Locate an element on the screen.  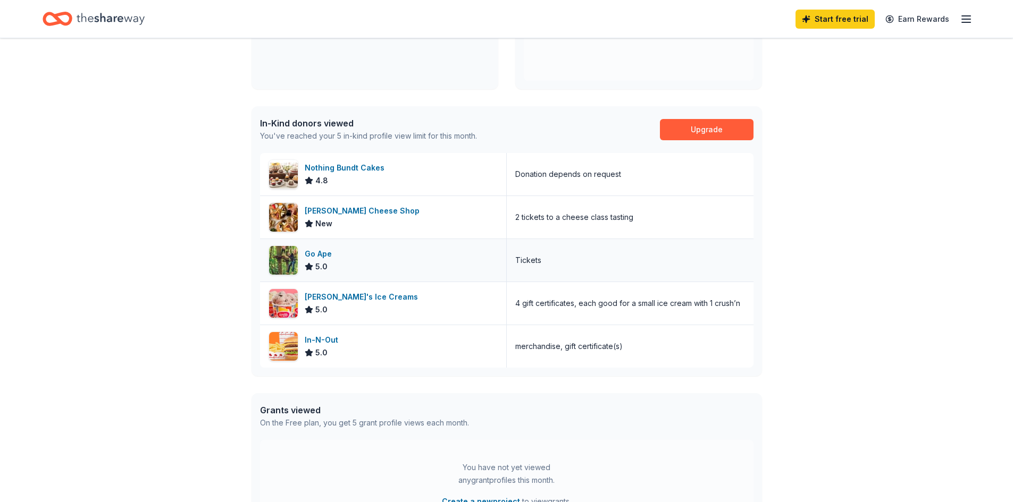
div: Nothing Bundt Cakes is located at coordinates (347, 168).